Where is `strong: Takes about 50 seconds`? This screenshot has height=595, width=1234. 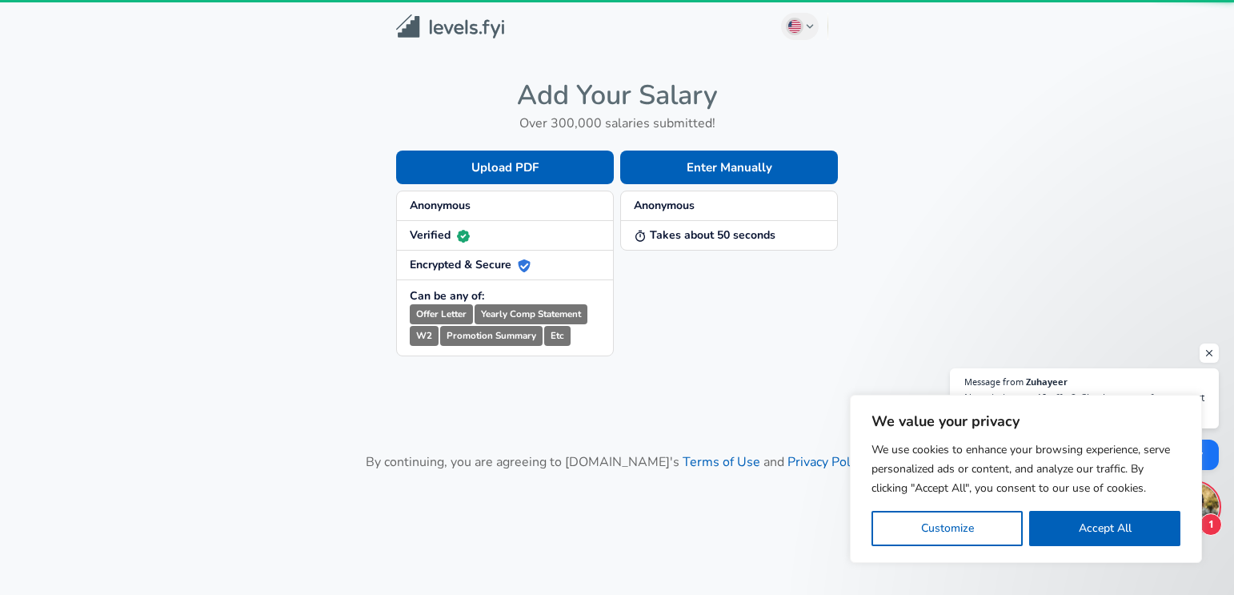
strong: Takes about 50 seconds is located at coordinates (704, 235).